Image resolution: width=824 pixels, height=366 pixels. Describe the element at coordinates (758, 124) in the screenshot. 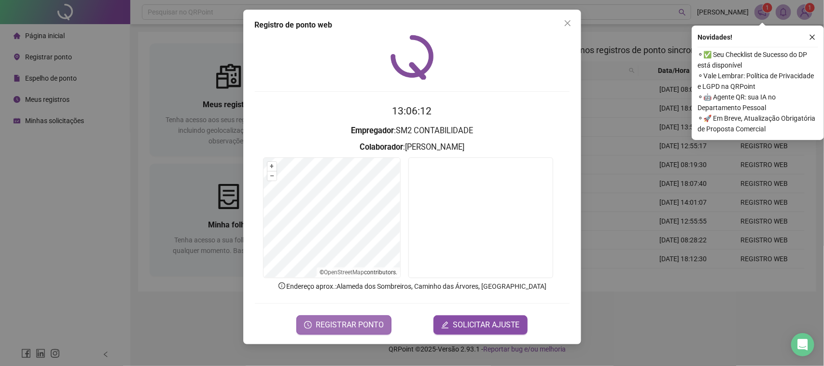

I see `span: ⚬ 🚀 Em Breve, Atualização Obrigatória de Proposta Comercial` at that location.